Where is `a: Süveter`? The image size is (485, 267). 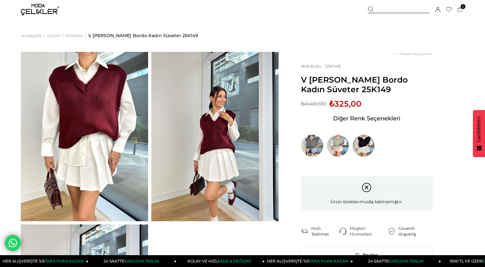 a: Süveter is located at coordinates (74, 36).